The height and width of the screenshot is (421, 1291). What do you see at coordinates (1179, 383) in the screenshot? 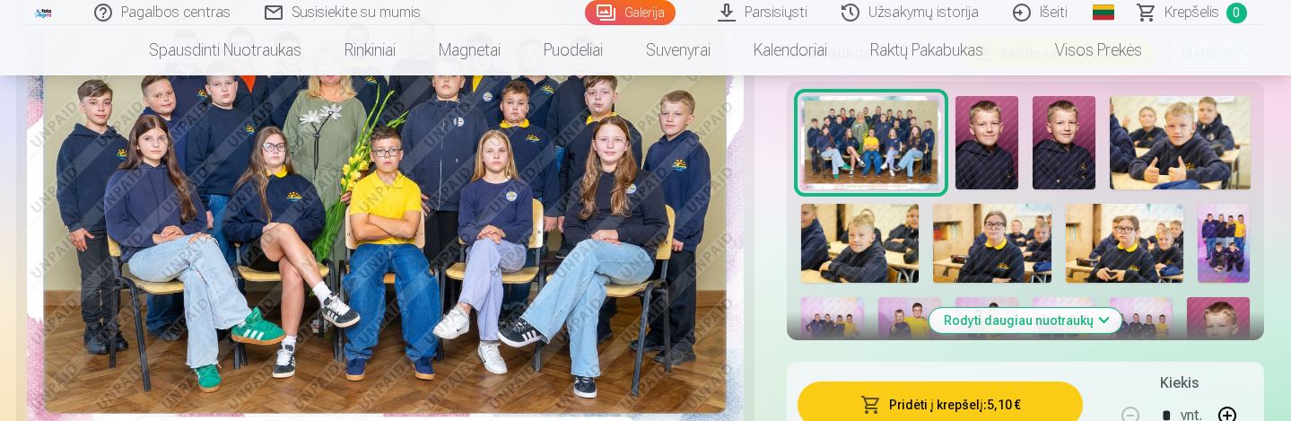
I see `h5: Kiekis` at bounding box center [1179, 383].